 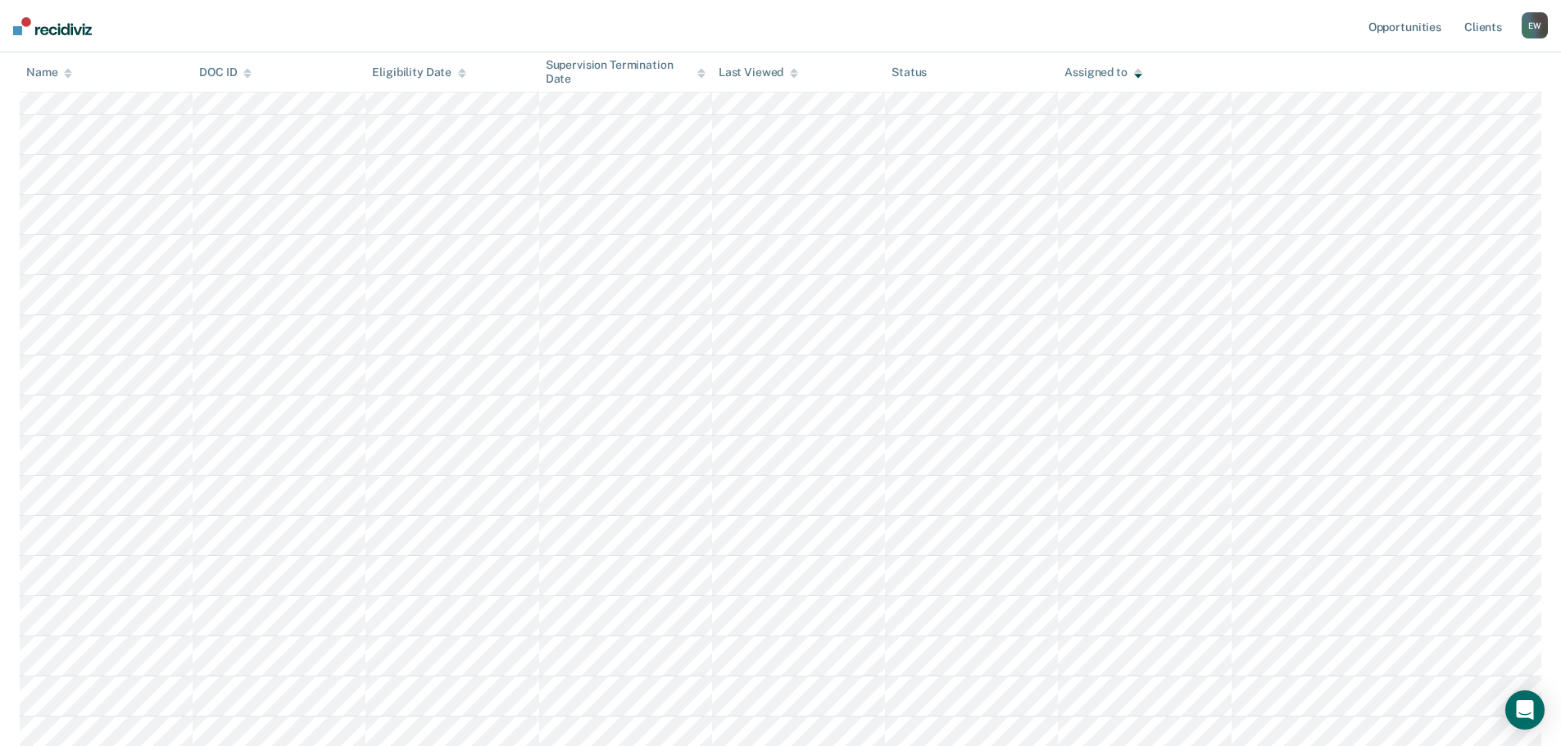 I want to click on div: DOC ID, so click(x=225, y=72).